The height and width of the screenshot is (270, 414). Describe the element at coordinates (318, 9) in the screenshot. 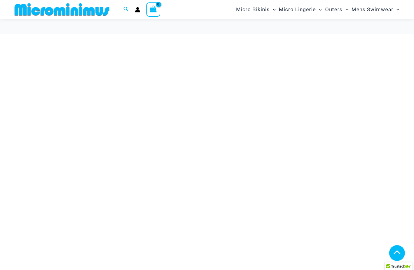

I see `nav: Site Navigation` at that location.